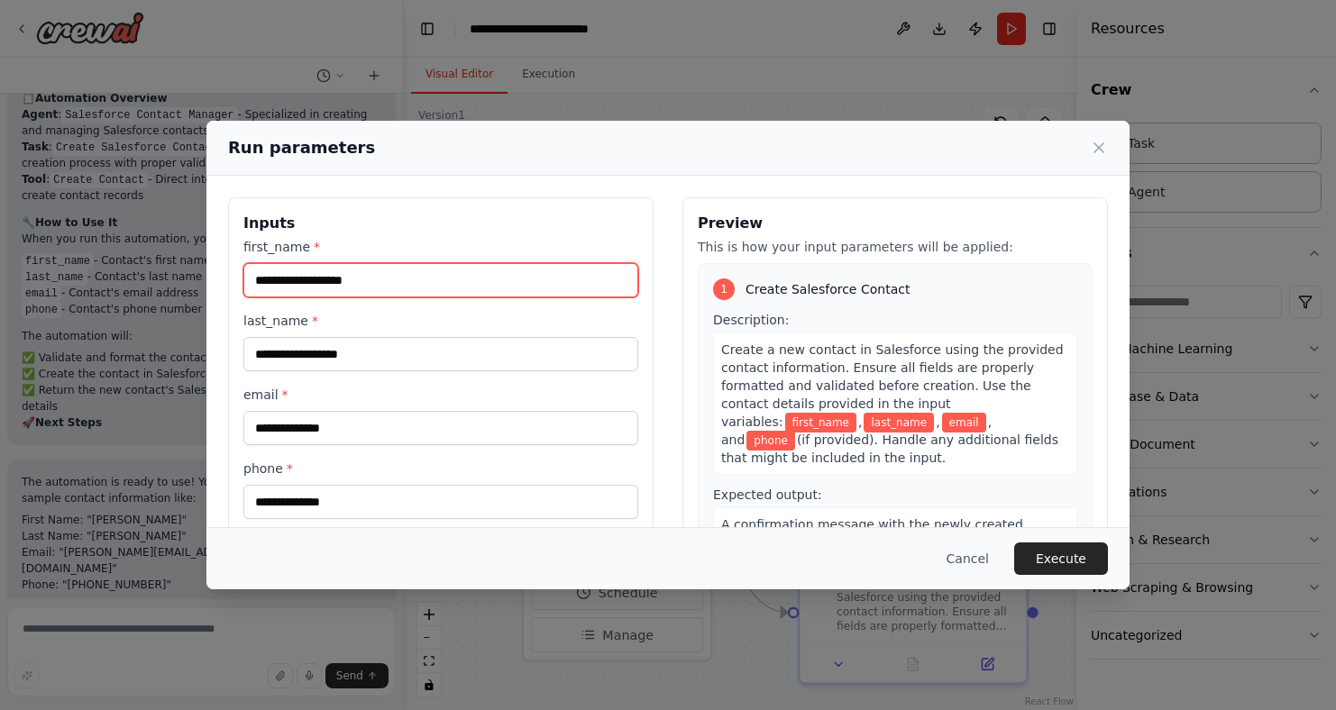 This screenshot has width=1336, height=710. I want to click on h2: Run parameters, so click(301, 148).